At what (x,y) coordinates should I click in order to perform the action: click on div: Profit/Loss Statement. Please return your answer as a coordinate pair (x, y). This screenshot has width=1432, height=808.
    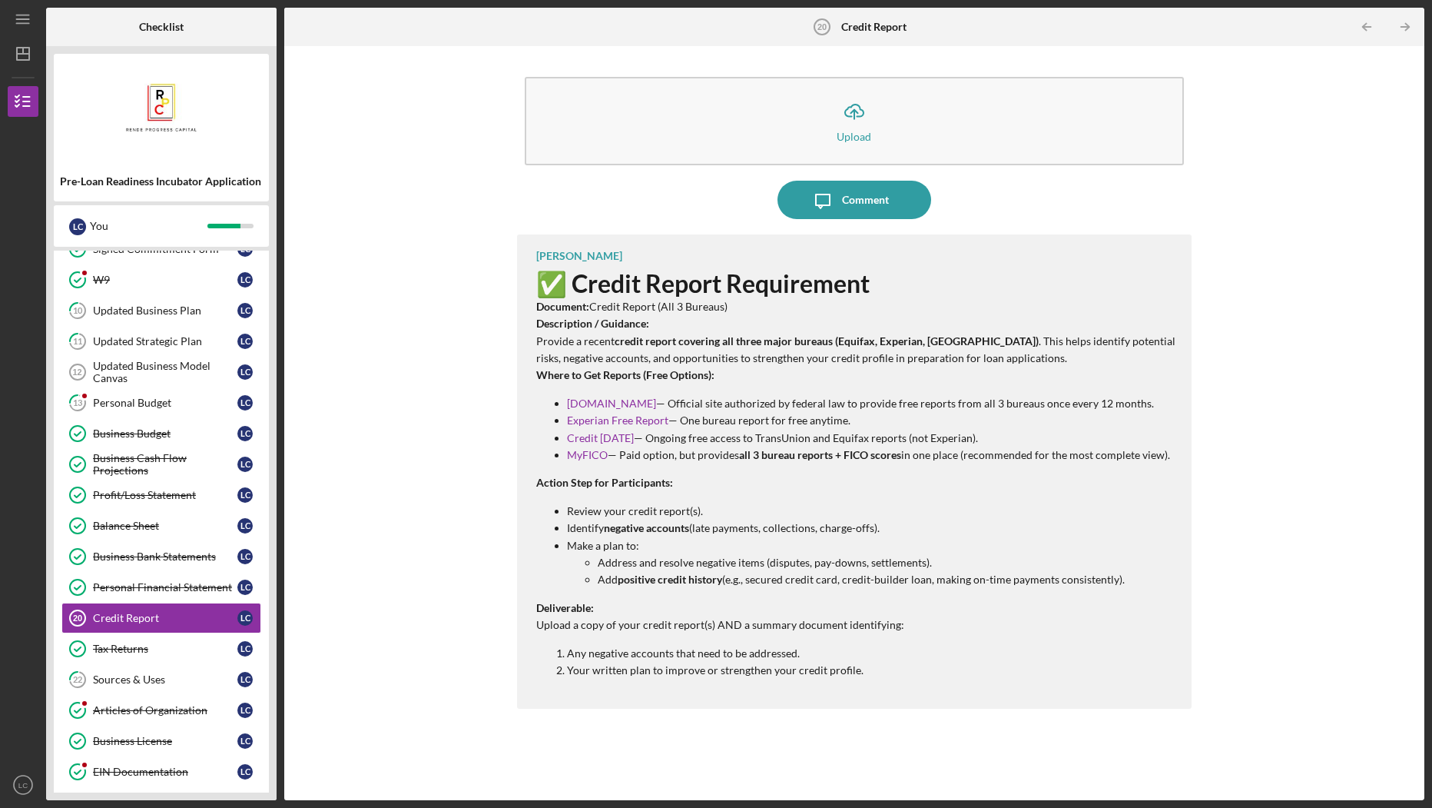
    Looking at the image, I should click on (165, 495).